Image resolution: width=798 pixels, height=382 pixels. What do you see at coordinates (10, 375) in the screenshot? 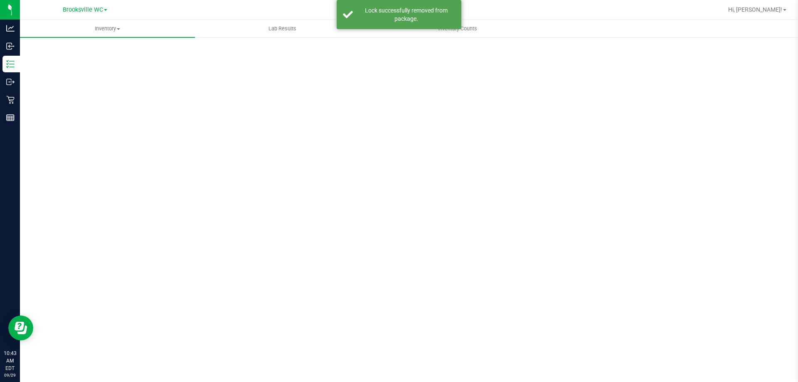
I see `p: 09/29` at bounding box center [10, 375].